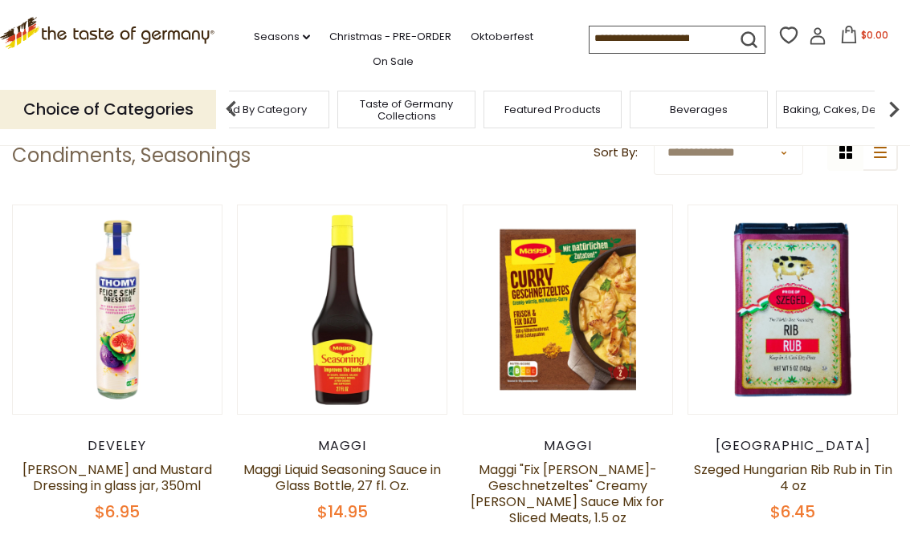 Image resolution: width=910 pixels, height=535 pixels. What do you see at coordinates (117, 446) in the screenshot?
I see `div: Develey` at bounding box center [117, 446].